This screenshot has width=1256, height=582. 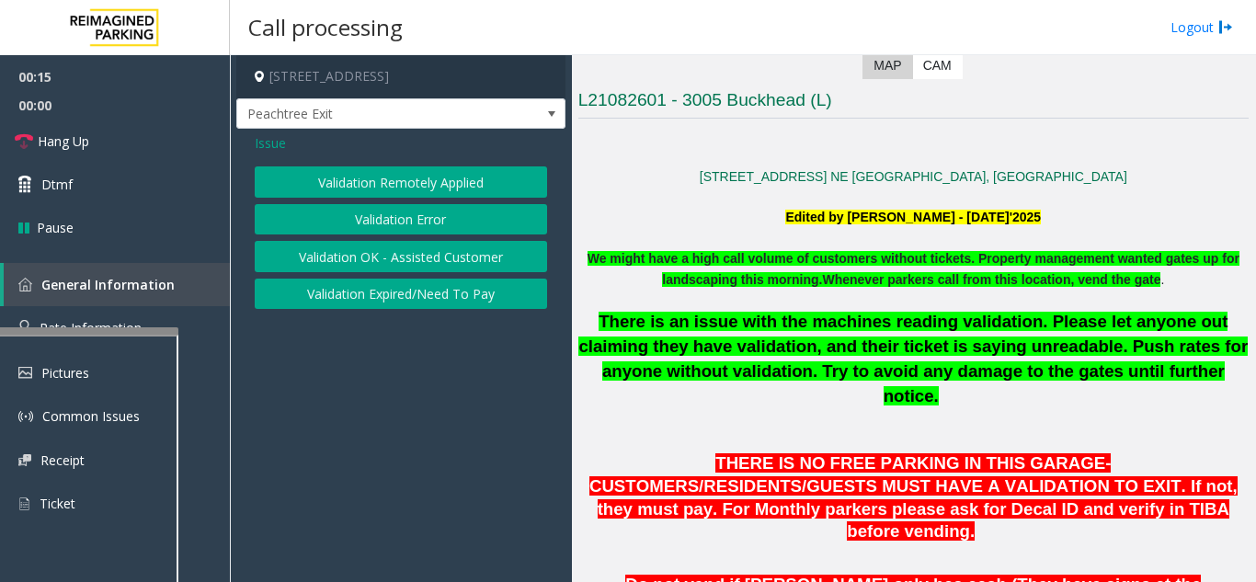 I want to click on span: Dtmf, so click(x=57, y=184).